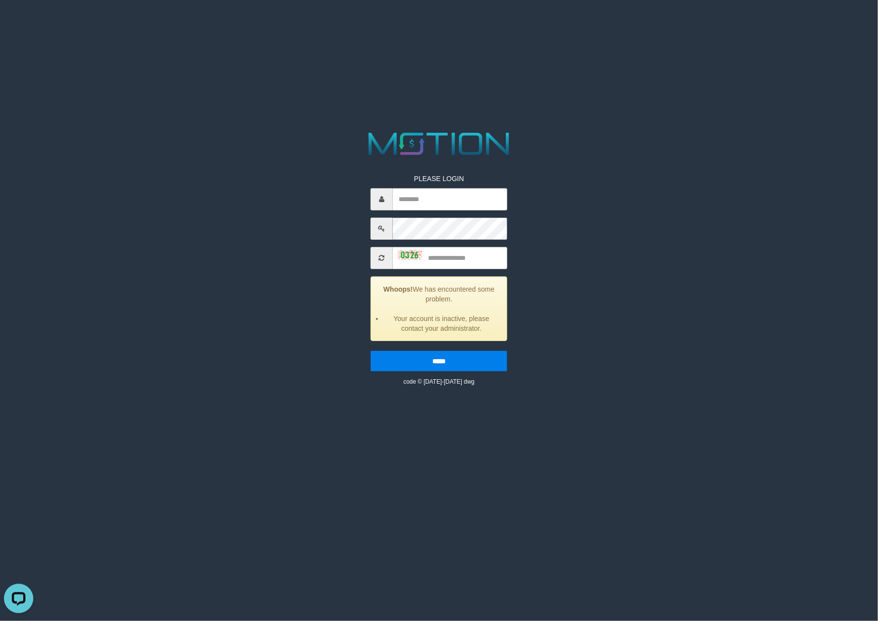 Image resolution: width=878 pixels, height=621 pixels. I want to click on img: MOTION_logo.png, so click(439, 144).